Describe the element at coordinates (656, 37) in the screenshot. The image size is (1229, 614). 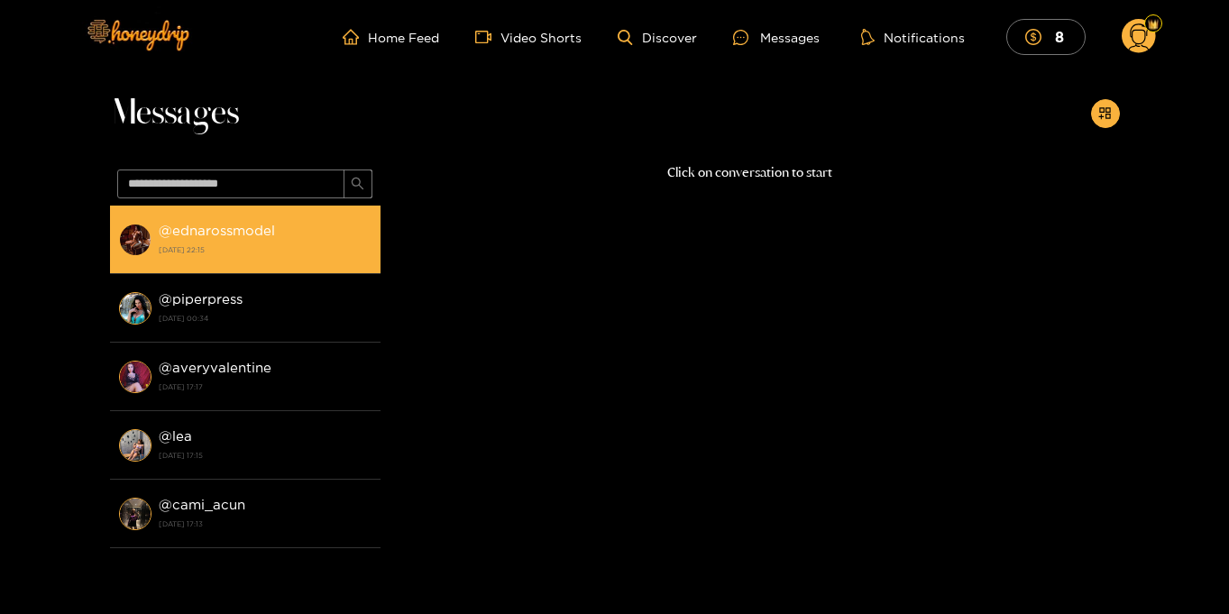
I see `a: Discover` at that location.